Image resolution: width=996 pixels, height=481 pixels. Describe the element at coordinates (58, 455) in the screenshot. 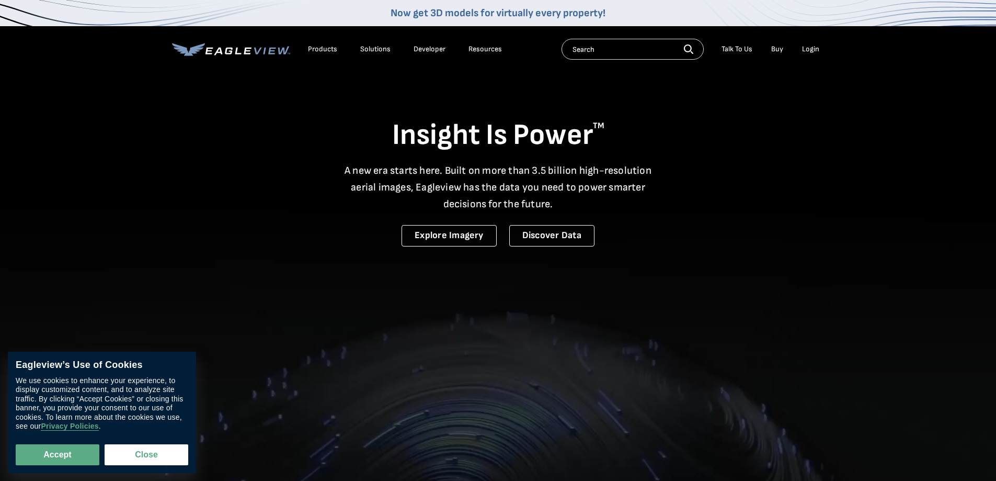

I see `button: Accept` at that location.